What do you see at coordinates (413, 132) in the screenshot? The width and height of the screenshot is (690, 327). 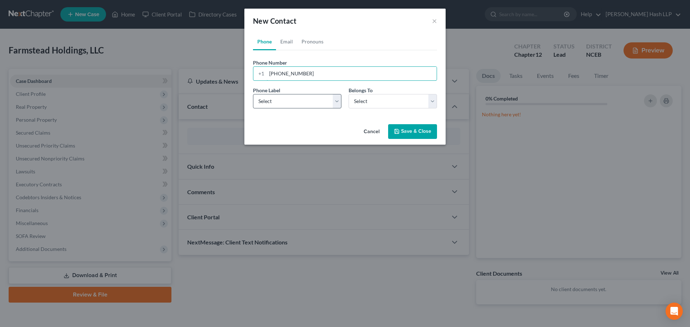 I see `button: Save & Close` at bounding box center [413, 132].